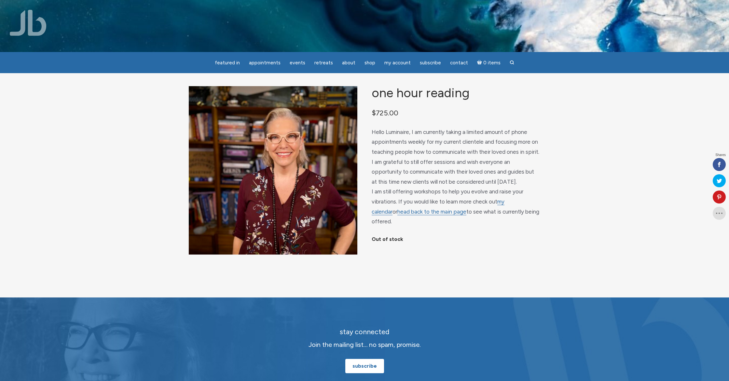 The height and width of the screenshot is (381, 729). I want to click on span: My Account, so click(397, 63).